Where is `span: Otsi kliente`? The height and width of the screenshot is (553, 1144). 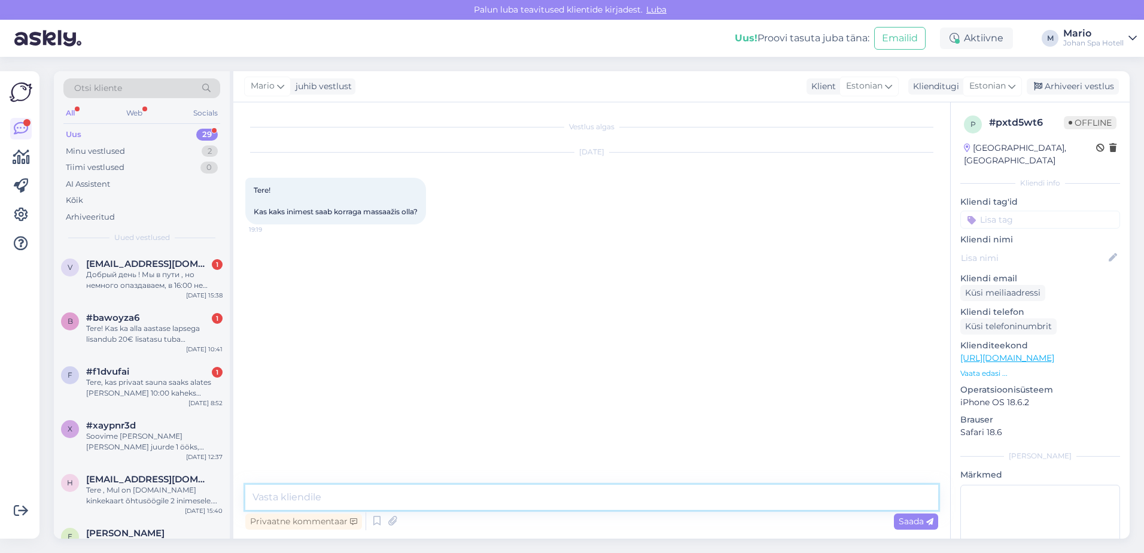
span: Otsi kliente is located at coordinates (98, 88).